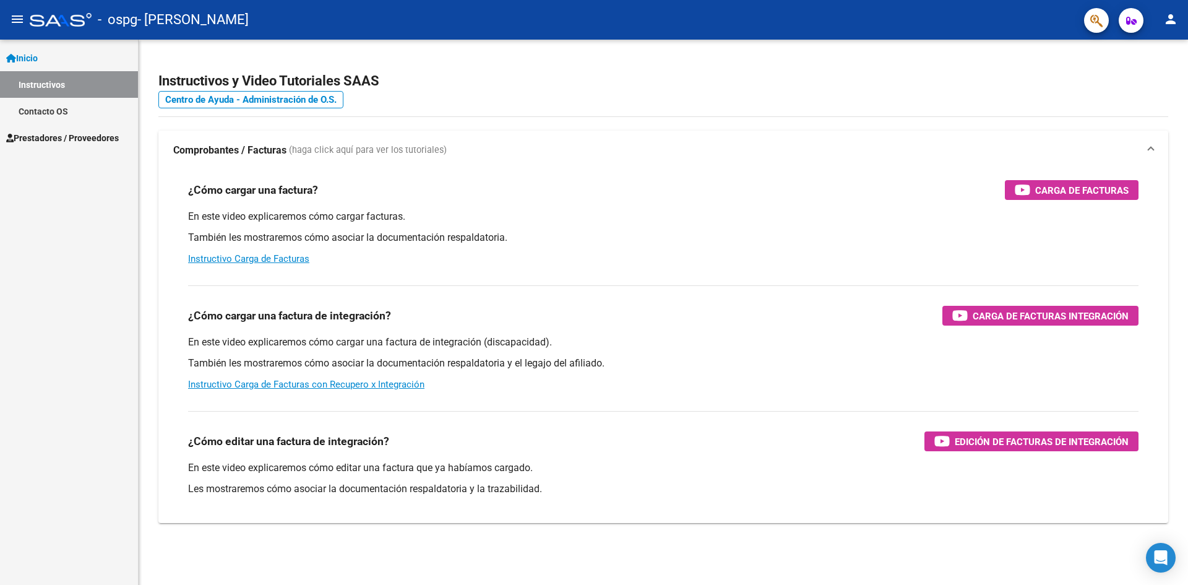  Describe the element at coordinates (1040, 315) in the screenshot. I see `button: Carga de Facturas Integración` at that location.